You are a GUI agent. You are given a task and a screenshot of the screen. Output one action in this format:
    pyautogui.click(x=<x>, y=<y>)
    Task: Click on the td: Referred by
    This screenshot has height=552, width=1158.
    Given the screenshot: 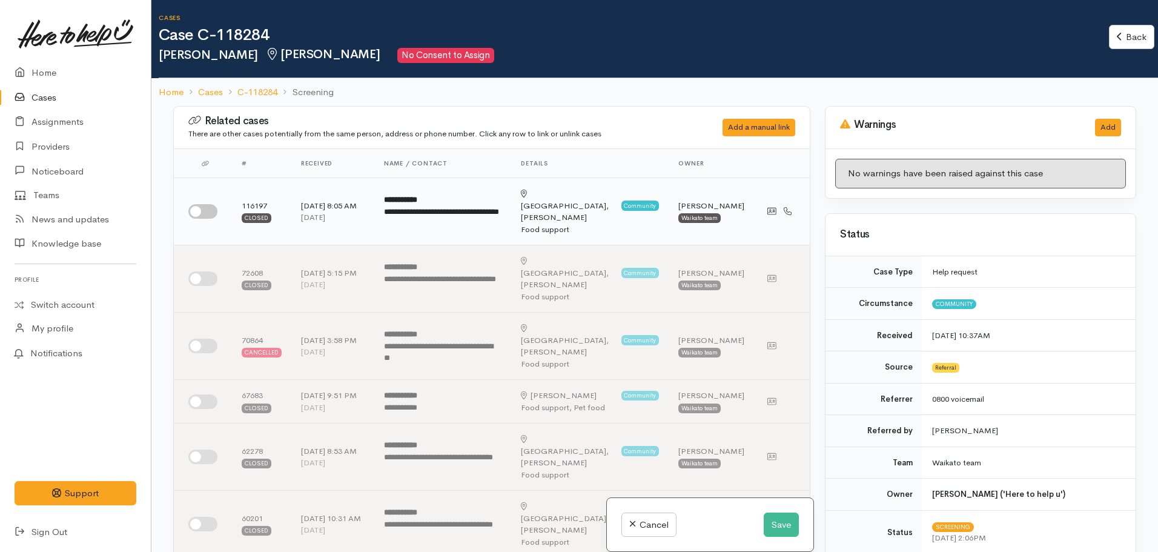 What is the action you would take?
    pyautogui.click(x=874, y=431)
    